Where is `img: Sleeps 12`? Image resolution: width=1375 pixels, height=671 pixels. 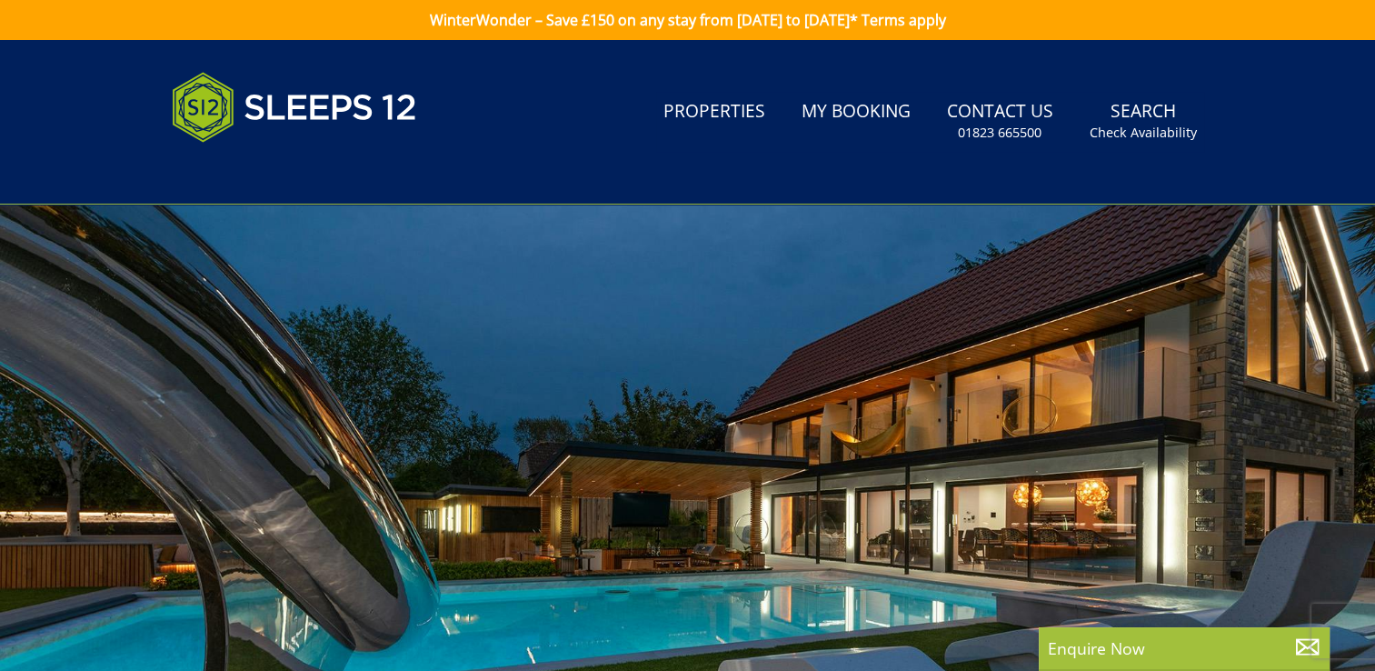
img: Sleeps 12 is located at coordinates (294, 107).